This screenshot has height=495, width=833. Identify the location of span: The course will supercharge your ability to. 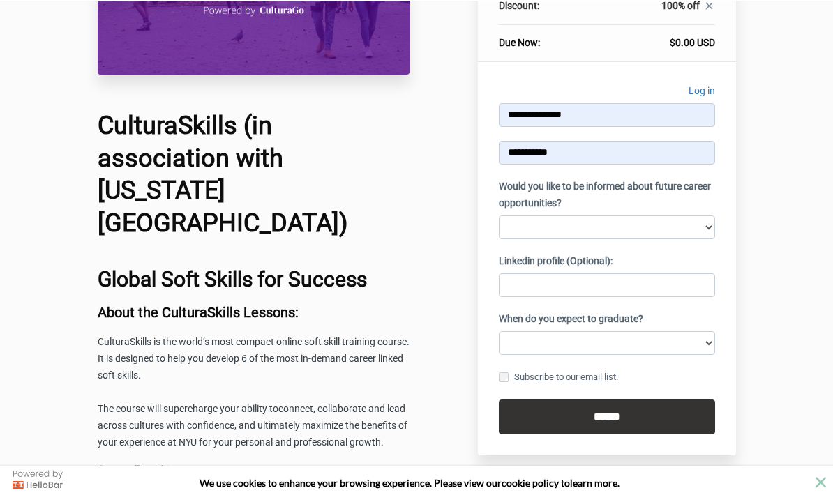
(188, 408).